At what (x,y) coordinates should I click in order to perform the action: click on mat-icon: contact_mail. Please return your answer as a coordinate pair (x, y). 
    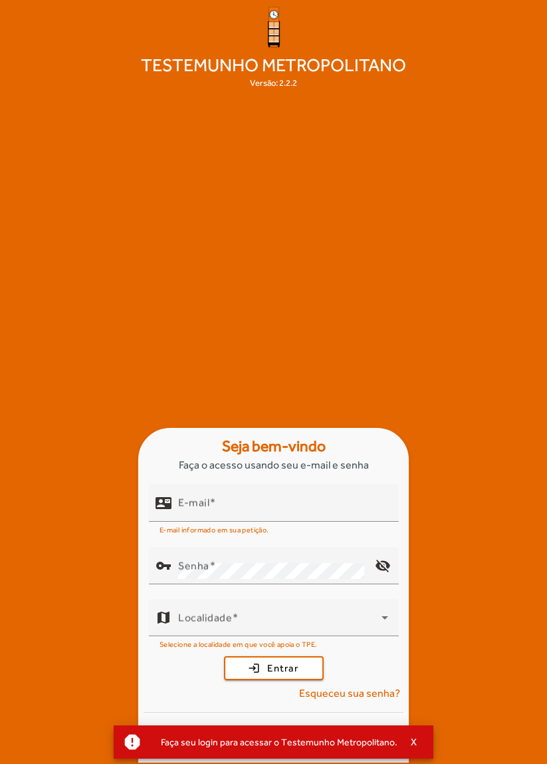
    Looking at the image, I should click on (164, 503).